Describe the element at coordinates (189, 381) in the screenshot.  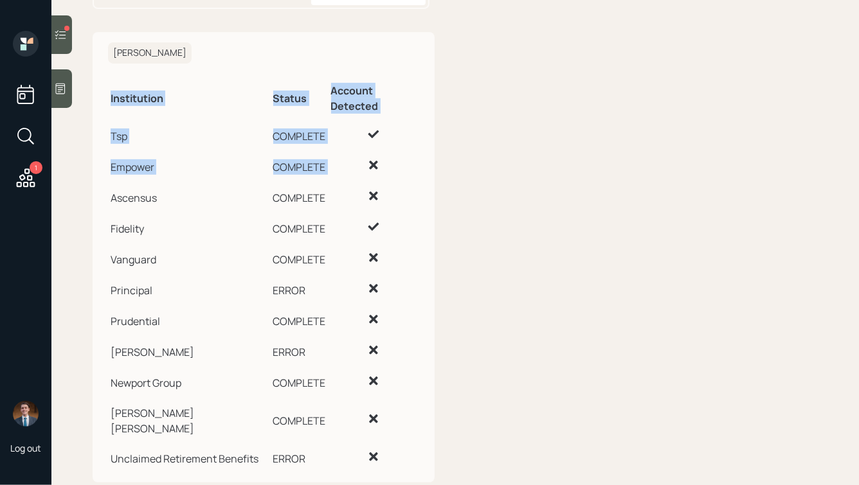
I see `td: Newport Group` at that location.